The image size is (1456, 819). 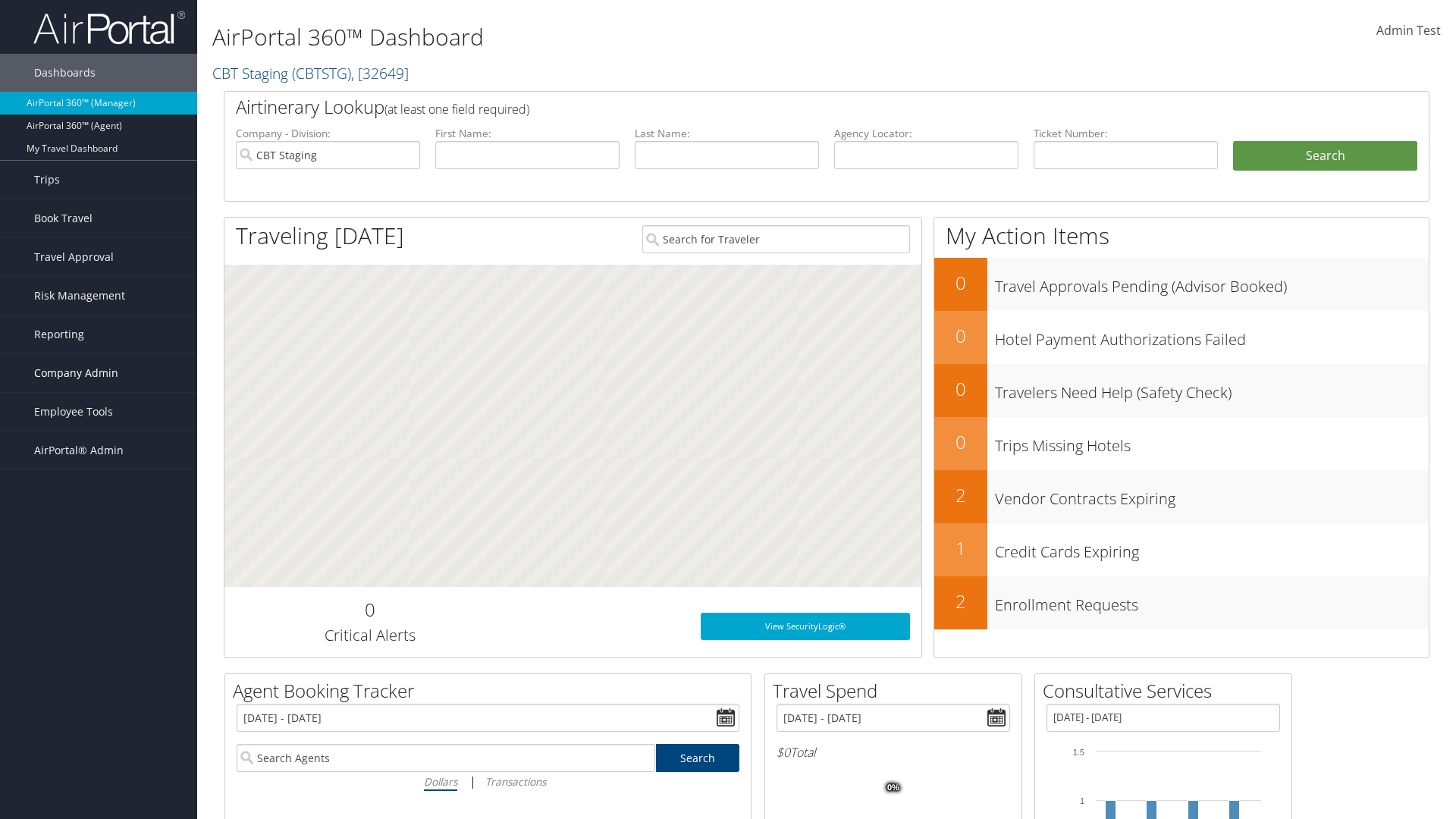 What do you see at coordinates (457, 109) in the screenshot?
I see `span: (at least one field required)` at bounding box center [457, 109].